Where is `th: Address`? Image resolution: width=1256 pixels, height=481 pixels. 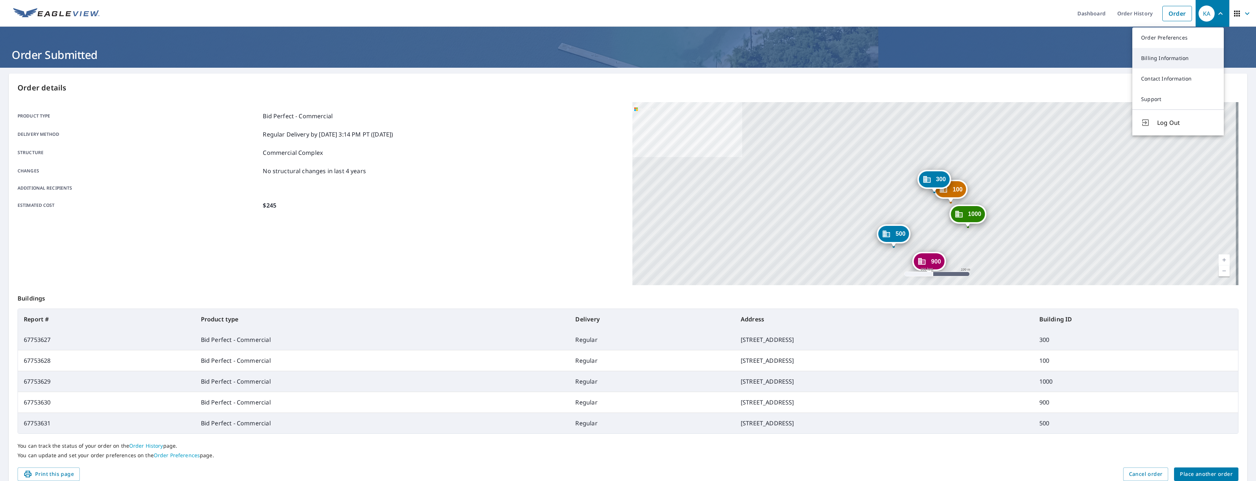 th: Address is located at coordinates (884, 319).